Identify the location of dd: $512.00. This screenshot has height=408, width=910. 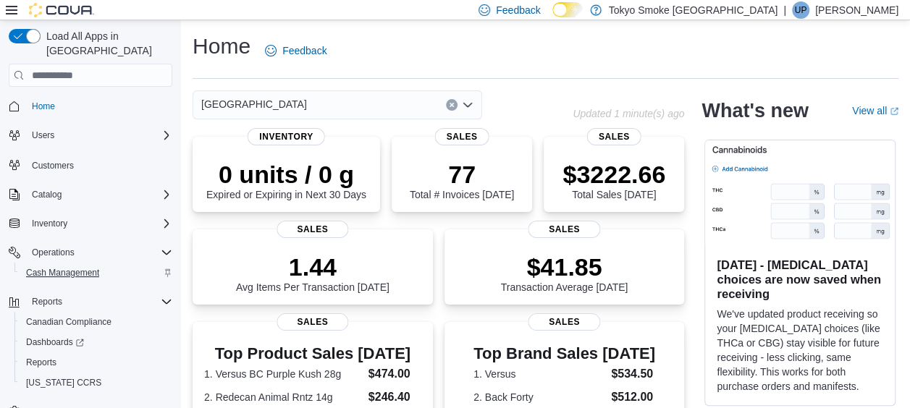
(633, 398).